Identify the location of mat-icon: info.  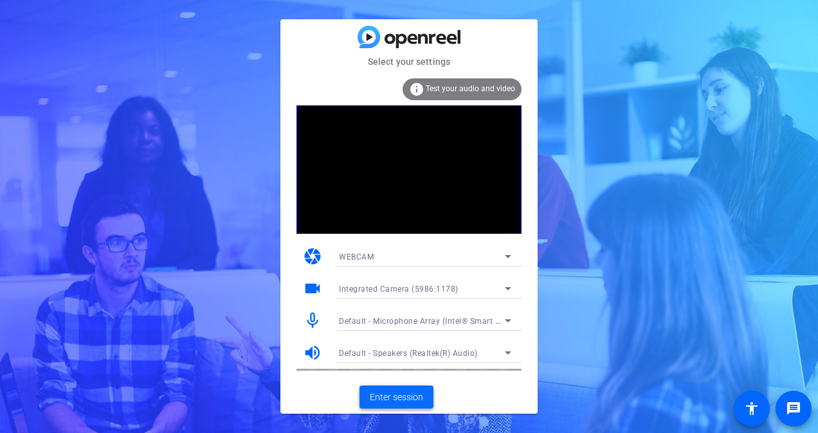
(417, 89).